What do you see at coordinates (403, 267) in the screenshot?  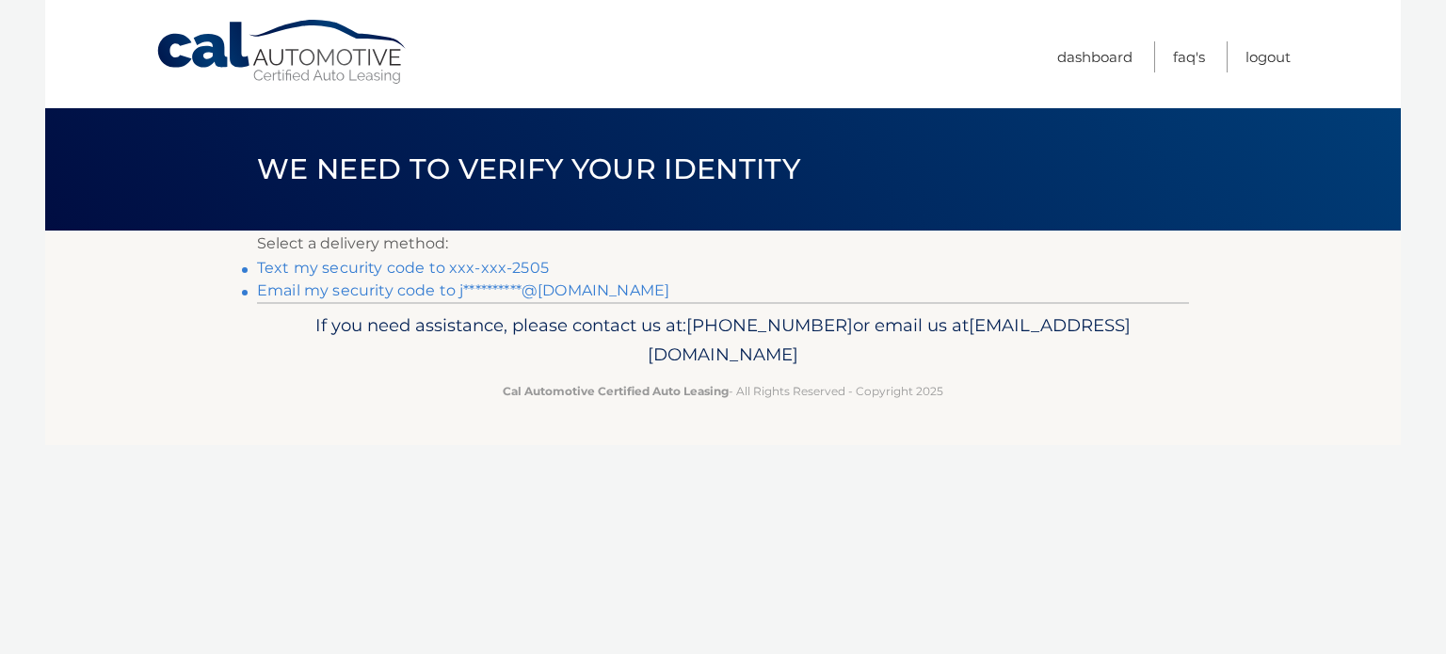 I see `a: Text my security code to xxx-xxx-2505` at bounding box center [403, 267].